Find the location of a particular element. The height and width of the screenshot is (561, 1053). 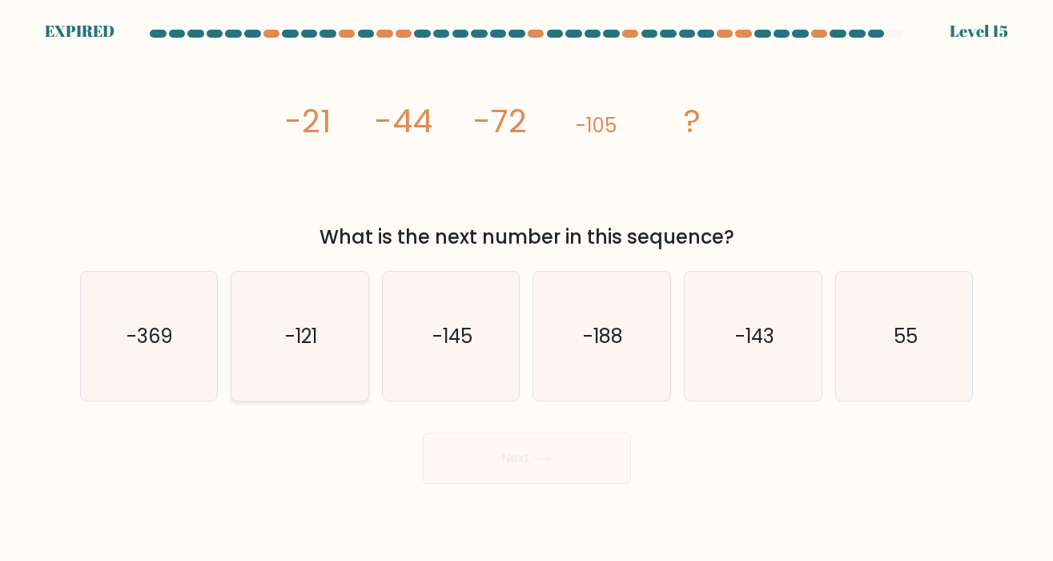

text: -143 is located at coordinates (755, 336).